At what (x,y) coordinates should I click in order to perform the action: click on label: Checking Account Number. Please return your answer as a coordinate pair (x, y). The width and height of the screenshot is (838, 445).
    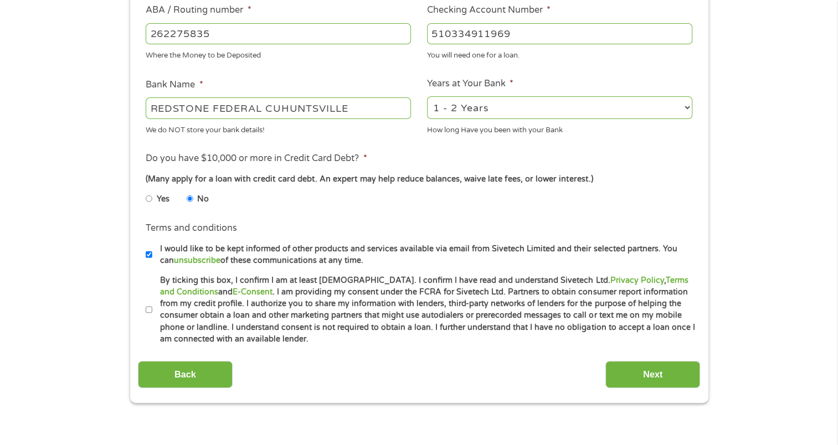
    Looking at the image, I should click on (489, 10).